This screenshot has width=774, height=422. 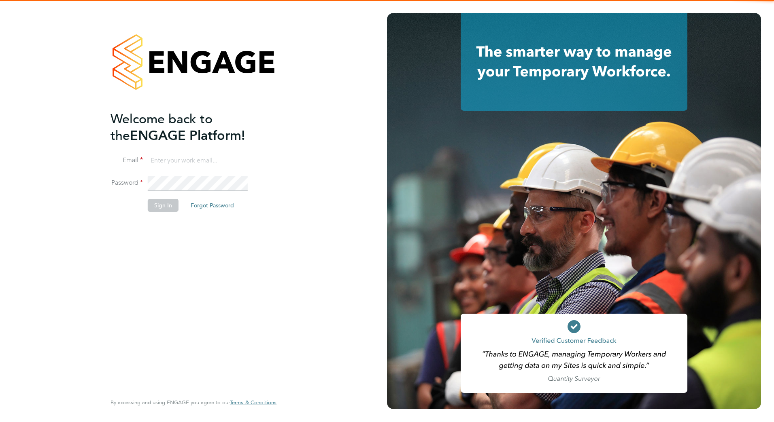 I want to click on a: Terms & Conditions, so click(x=253, y=403).